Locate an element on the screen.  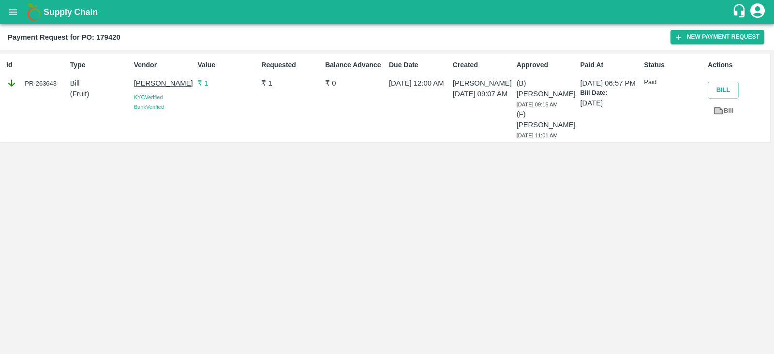
b: Supply Chain is located at coordinates (71, 12).